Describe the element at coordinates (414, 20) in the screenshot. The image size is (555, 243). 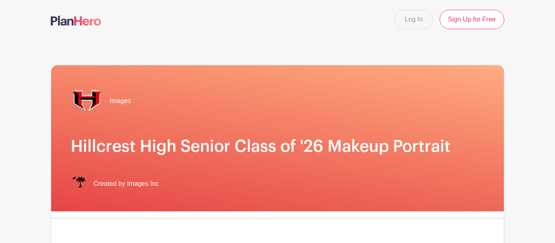
I see `a: Log In` at that location.